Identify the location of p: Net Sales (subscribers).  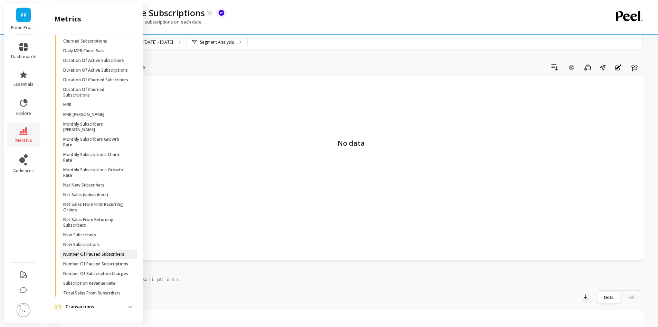
(86, 195).